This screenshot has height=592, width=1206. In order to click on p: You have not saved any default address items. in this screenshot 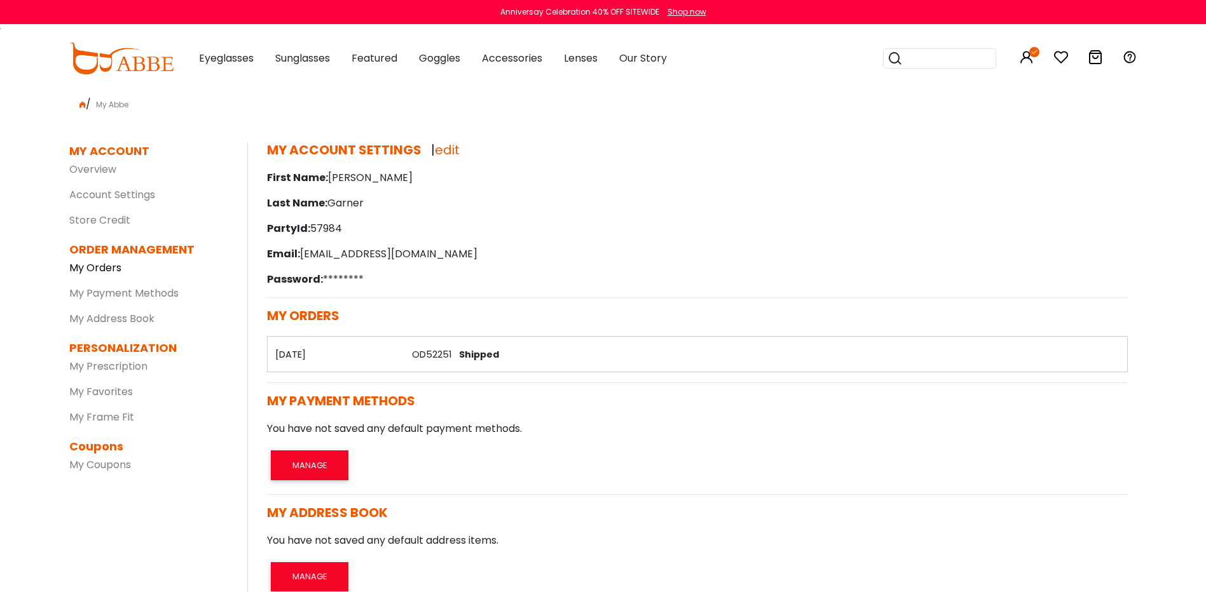, I will do `click(697, 541)`.